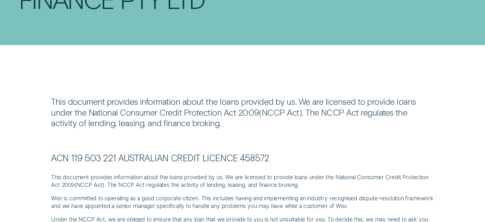  I want to click on div: This document provides information about the loans provided by us. We are licensed to provide loa..., so click(242, 125).